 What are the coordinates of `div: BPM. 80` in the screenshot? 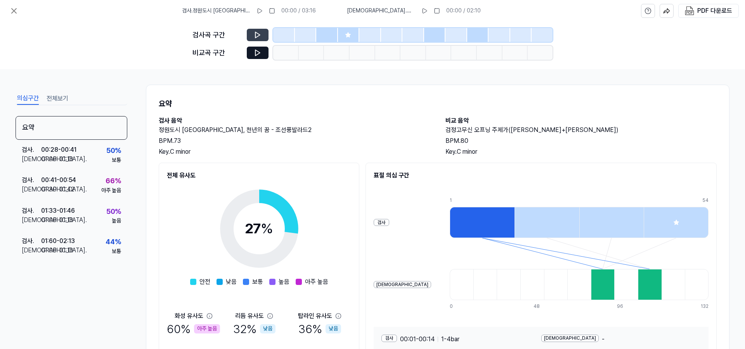 It's located at (581, 141).